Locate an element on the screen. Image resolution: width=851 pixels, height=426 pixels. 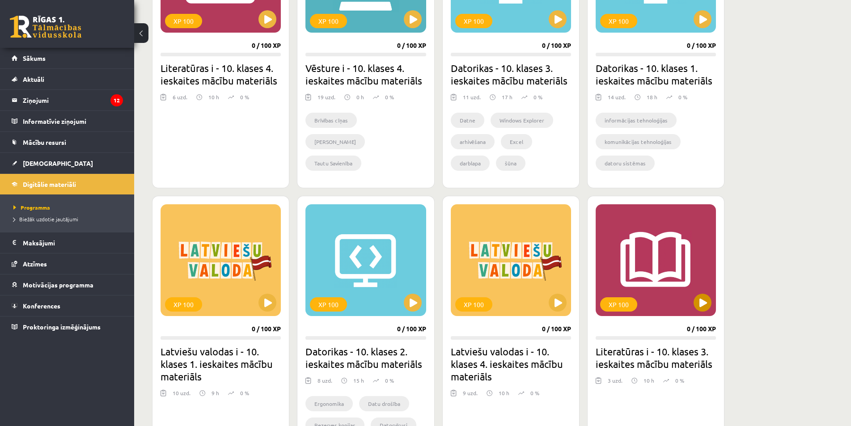
li: Brīvības cīņas is located at coordinates (331, 120).